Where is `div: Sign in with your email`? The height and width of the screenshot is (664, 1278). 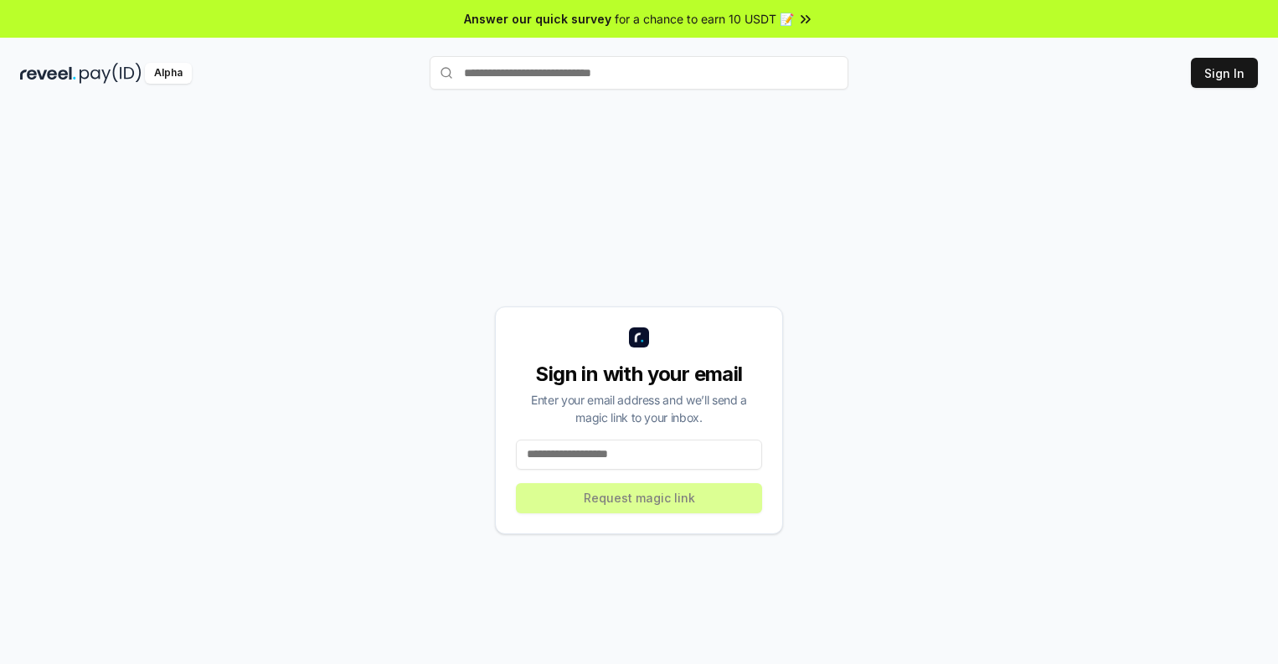
div: Sign in with your email is located at coordinates (639, 375).